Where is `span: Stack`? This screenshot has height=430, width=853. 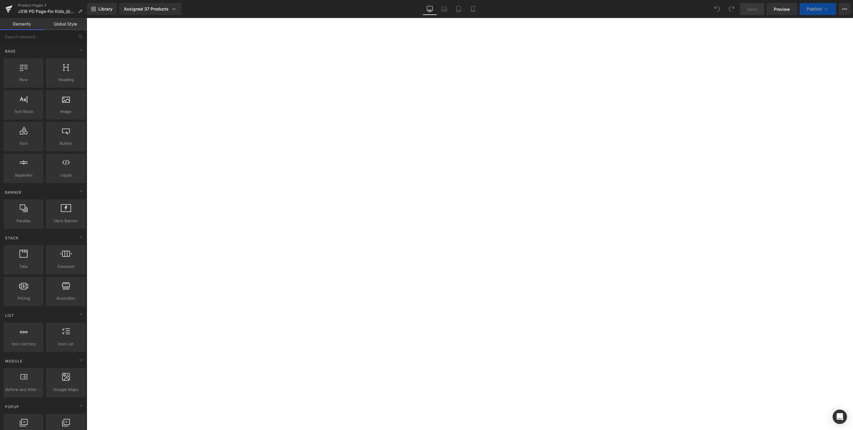
span: Stack is located at coordinates (12, 238).